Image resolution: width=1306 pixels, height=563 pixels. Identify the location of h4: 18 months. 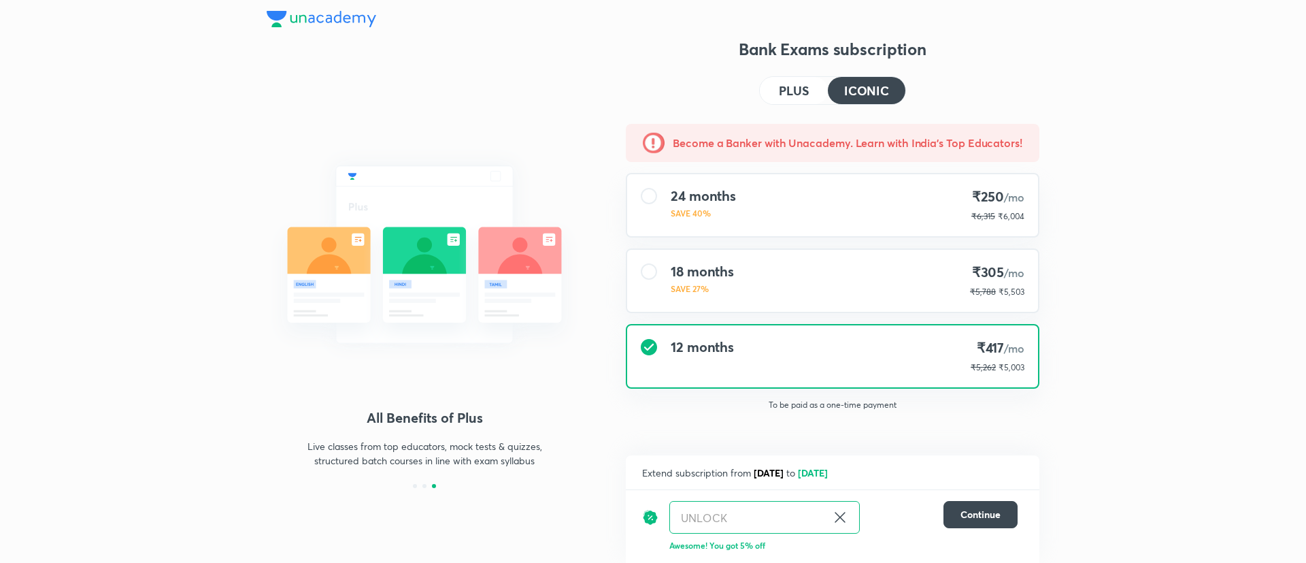
(702, 271).